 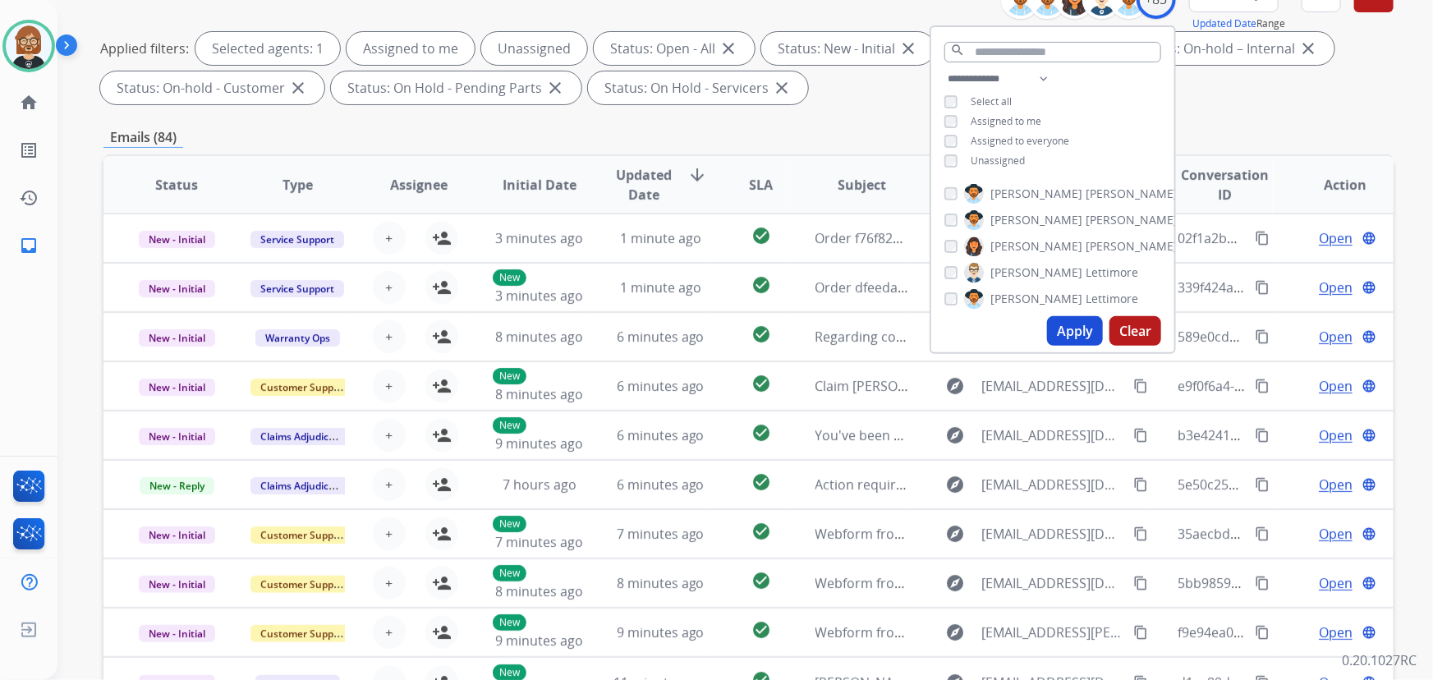 I want to click on span: f9e94ea0-8931-4eb3-8aff-7fa7f2547b27, so click(x=1297, y=632).